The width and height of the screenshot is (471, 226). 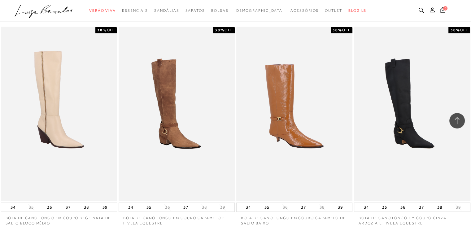 I want to click on img: BOTA DE CANO LONGO EM COURO CINZA ARDOZIA E FIVELA EQUESTRE, so click(x=412, y=114).